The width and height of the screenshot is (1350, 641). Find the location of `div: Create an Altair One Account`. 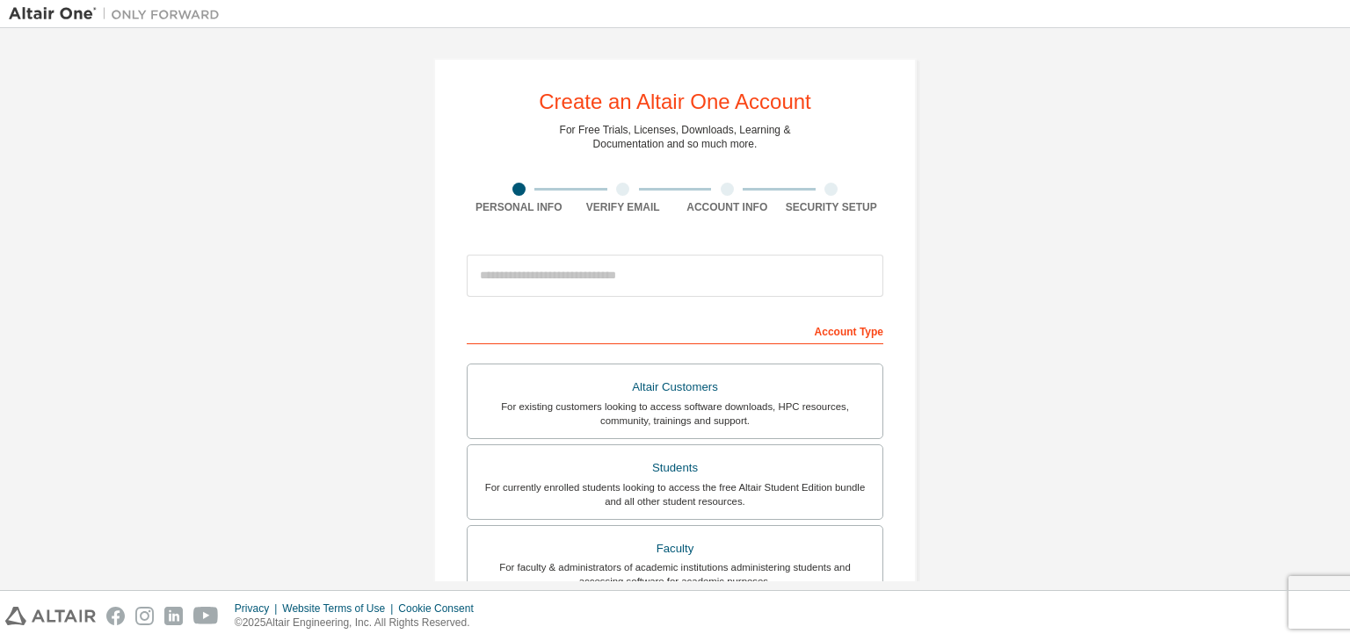

div: Create an Altair One Account is located at coordinates (675, 102).